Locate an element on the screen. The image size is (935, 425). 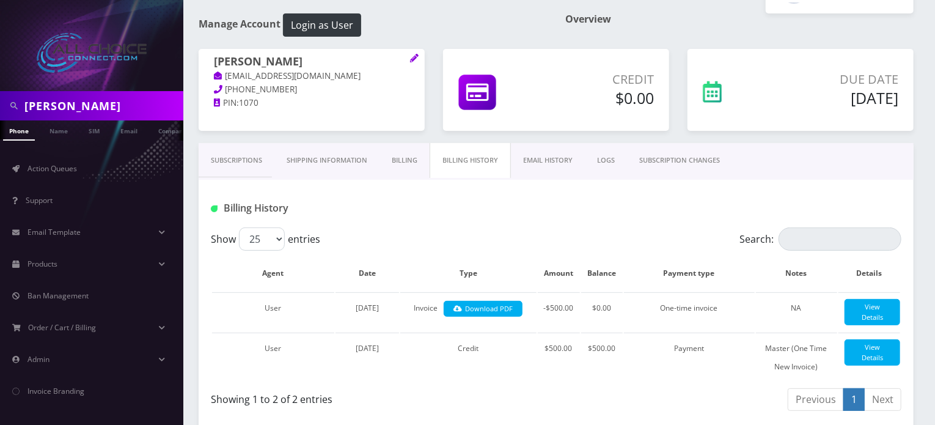
a: Shipping Information is located at coordinates (327, 160).